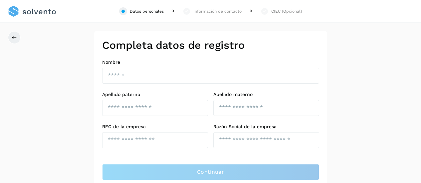  I want to click on div: Datos personales, so click(147, 11).